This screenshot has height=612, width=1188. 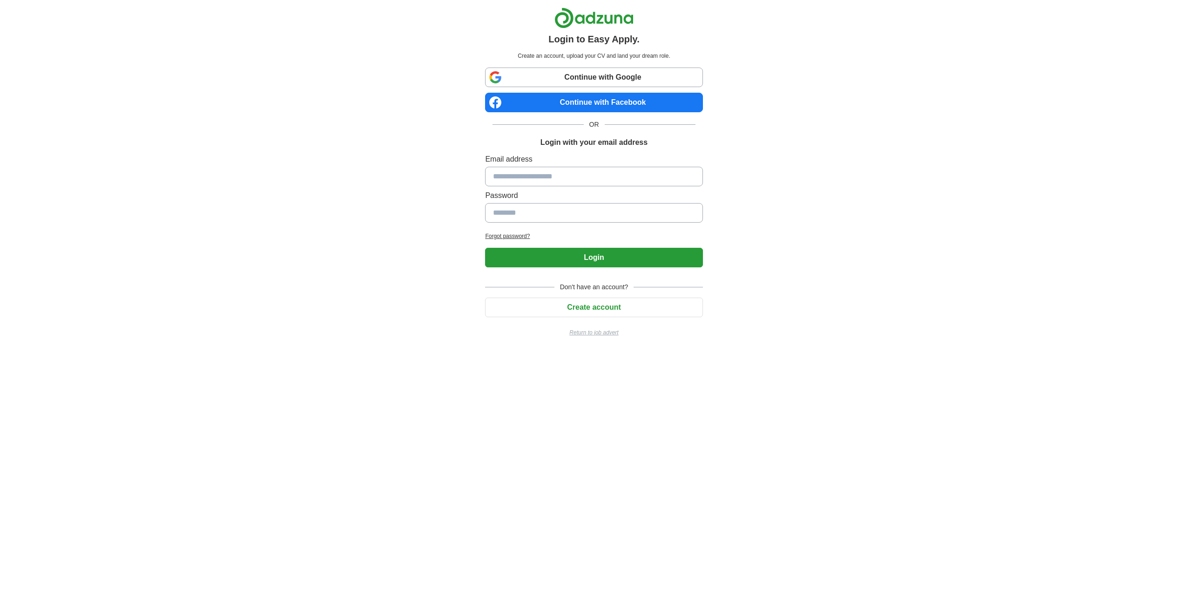 What do you see at coordinates (594, 77) in the screenshot?
I see `a: Continue with Google` at bounding box center [594, 77].